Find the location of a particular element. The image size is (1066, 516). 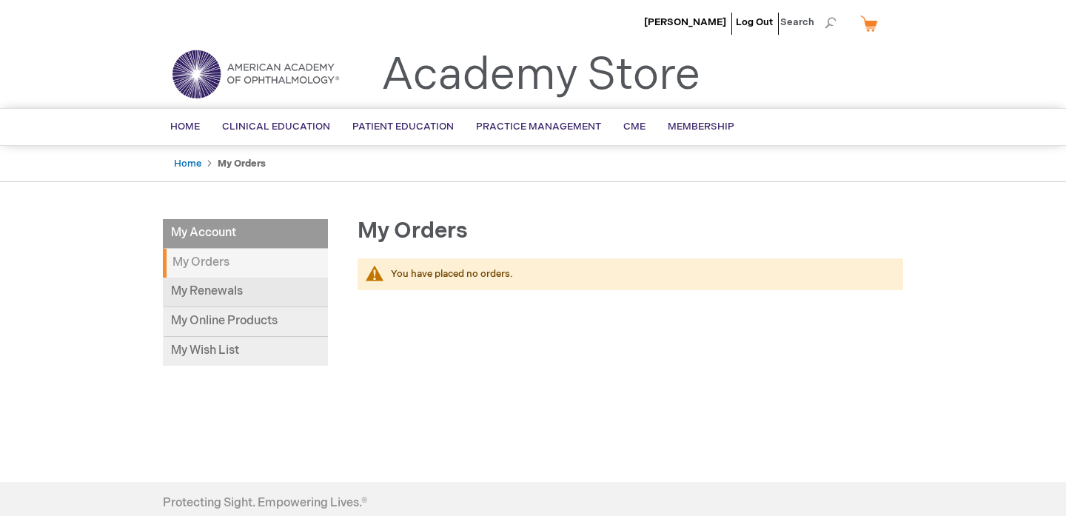

span: Clinical Education is located at coordinates (276, 127).